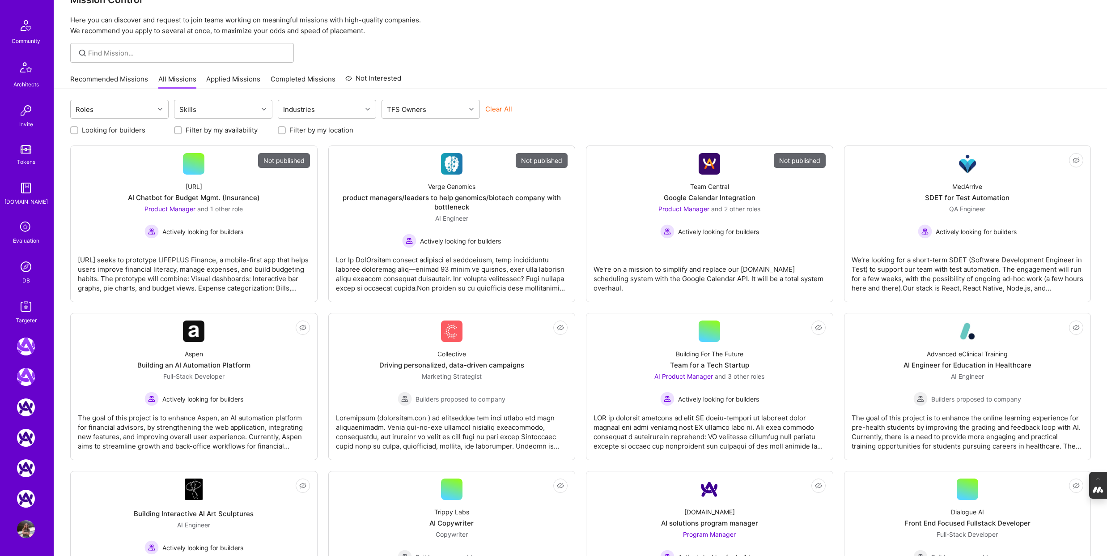  What do you see at coordinates (968, 224) in the screenshot?
I see `a: Company LogoMedArriveSDET for Test AutomationQA Engineer Actively looking for buildersActively lo...` at bounding box center [968, 224].